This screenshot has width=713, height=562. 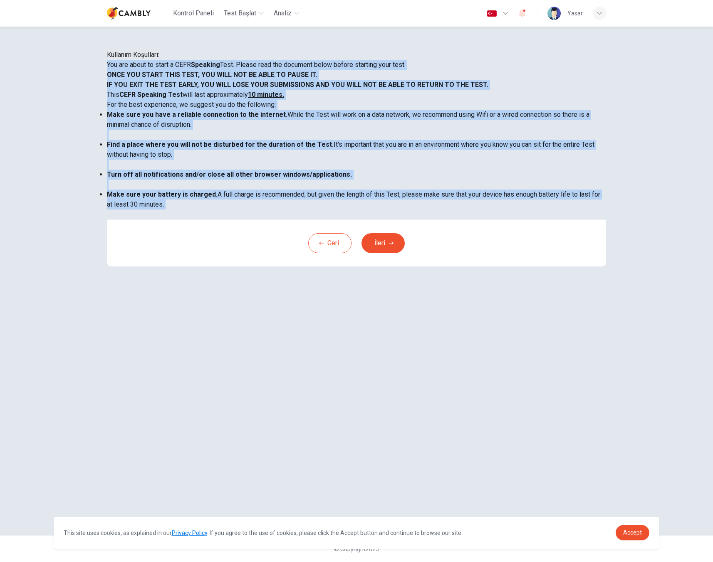 I want to click on img: Profile picture, so click(x=554, y=13).